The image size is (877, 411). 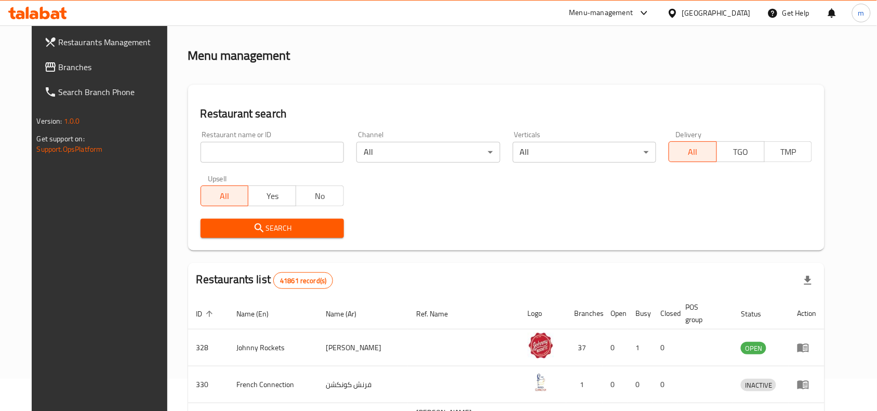 What do you see at coordinates (363, 385) in the screenshot?
I see `td: فرنش كونكشن` at bounding box center [363, 385].